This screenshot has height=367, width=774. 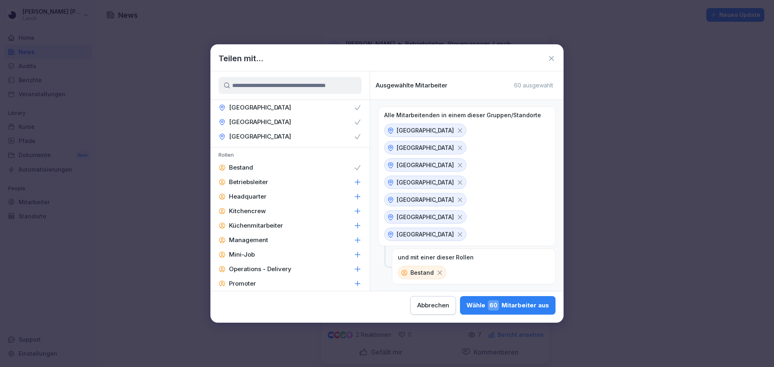 I want to click on p: Operations - Delivery, so click(x=260, y=269).